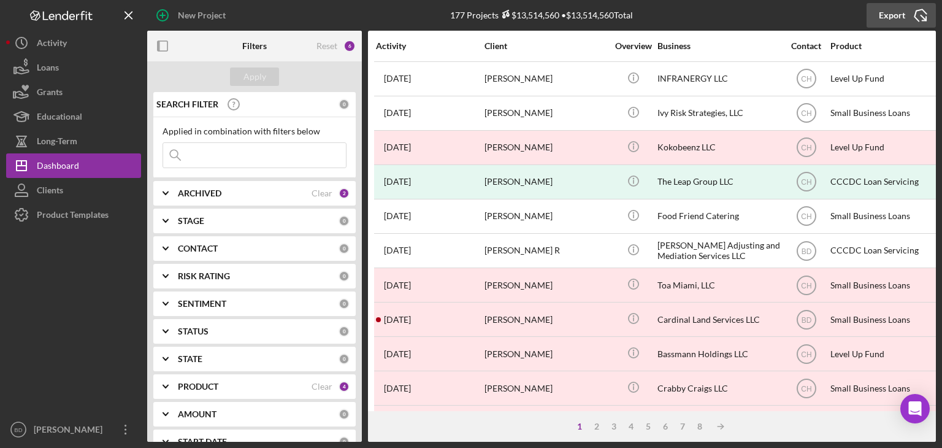 The image size is (942, 448). Describe the element at coordinates (191, 221) in the screenshot. I see `b: STAGE` at that location.